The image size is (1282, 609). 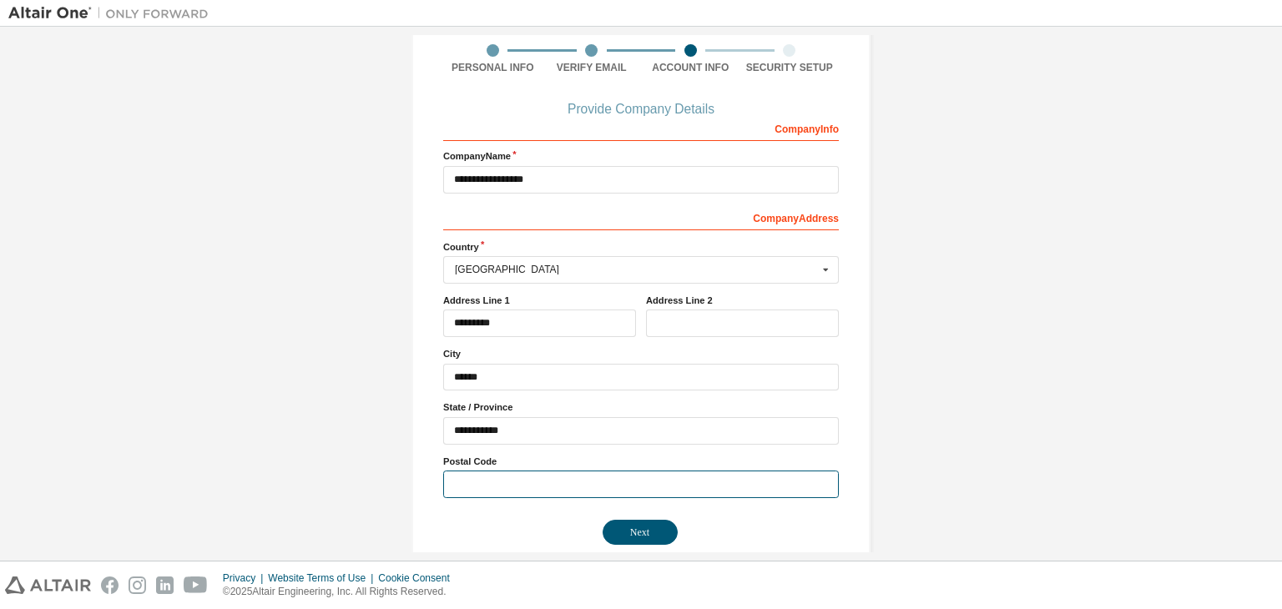 I want to click on img: altair_logo.svg, so click(x=48, y=585).